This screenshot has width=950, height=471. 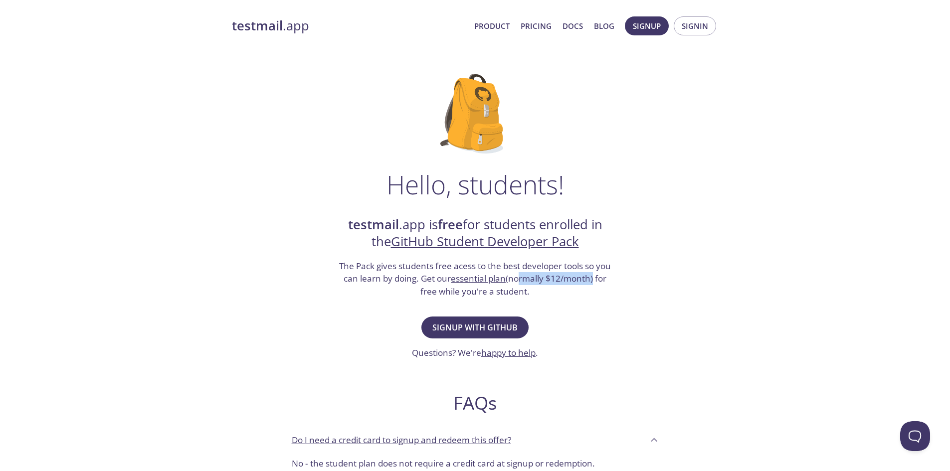 What do you see at coordinates (475, 233) in the screenshot?
I see `h2: .app is for students enrolled in the` at bounding box center [475, 233].